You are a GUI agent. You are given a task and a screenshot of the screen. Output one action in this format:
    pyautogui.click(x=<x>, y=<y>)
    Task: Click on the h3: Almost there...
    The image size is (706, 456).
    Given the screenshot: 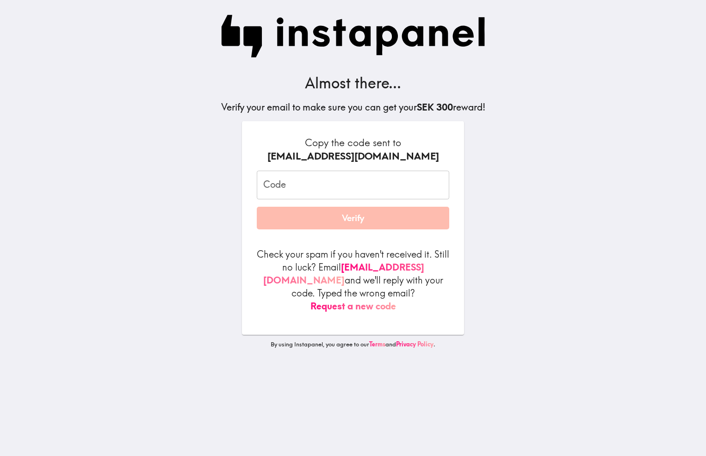 What is the action you would take?
    pyautogui.click(x=353, y=83)
    